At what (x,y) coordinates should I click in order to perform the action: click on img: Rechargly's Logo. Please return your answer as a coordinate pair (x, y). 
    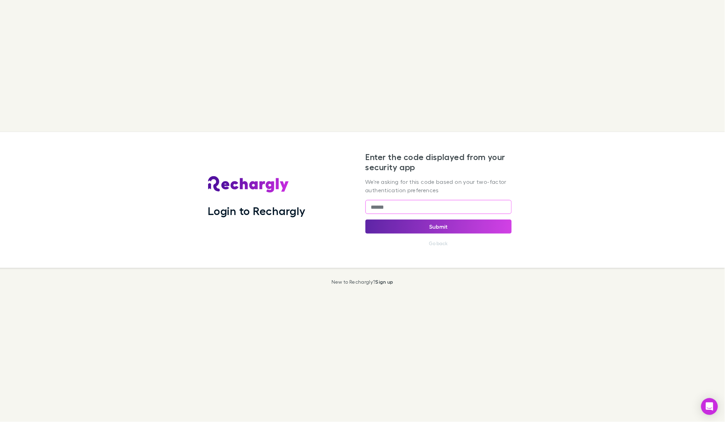
    Looking at the image, I should click on (249, 184).